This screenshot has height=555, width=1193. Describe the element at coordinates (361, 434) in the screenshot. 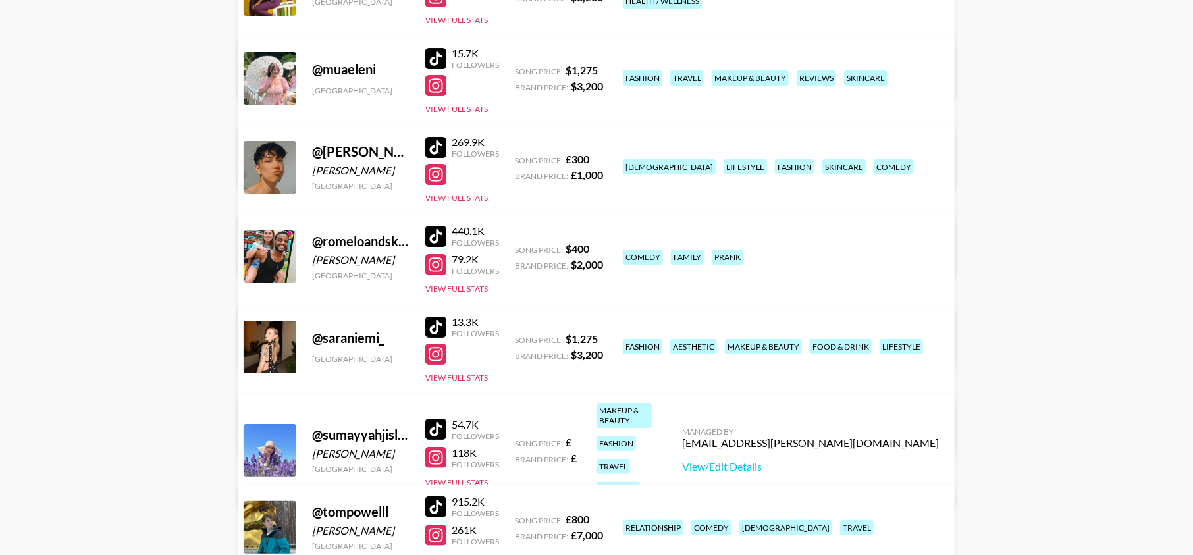

I see `div: @ sumayyahjislam` at that location.